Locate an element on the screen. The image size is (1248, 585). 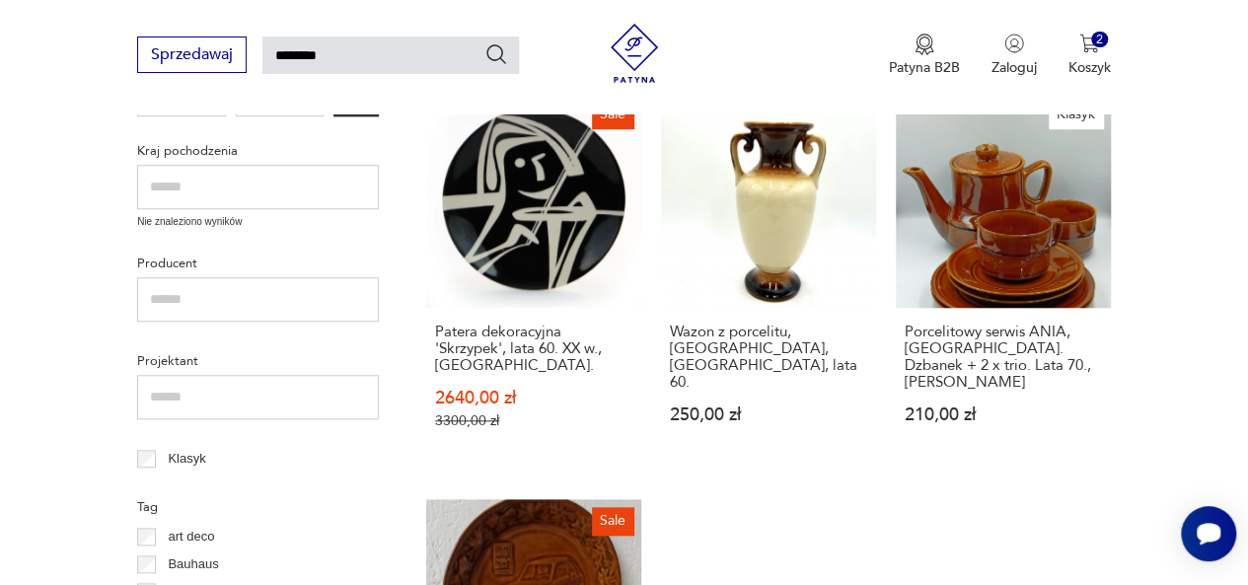
p: Kraj pochodzenia is located at coordinates (257, 151).